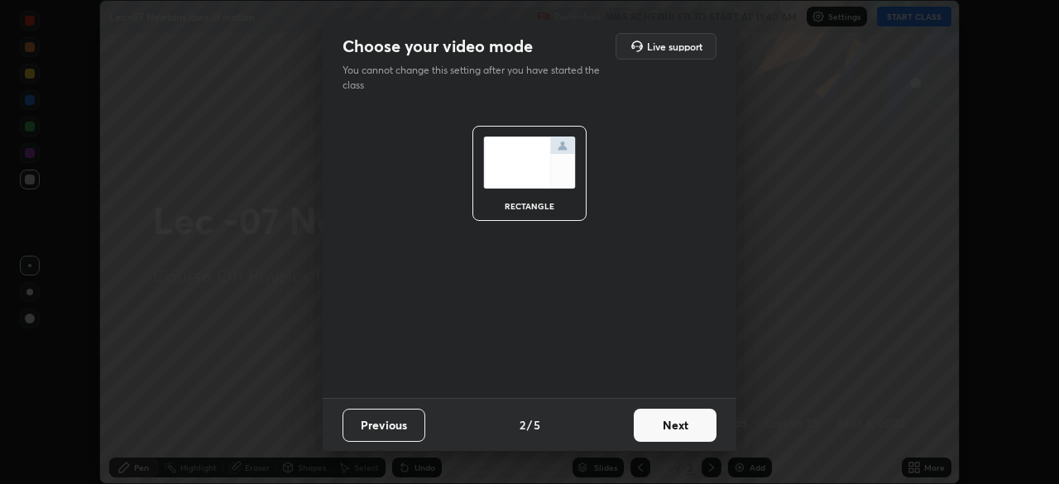  I want to click on button: Next, so click(675, 425).